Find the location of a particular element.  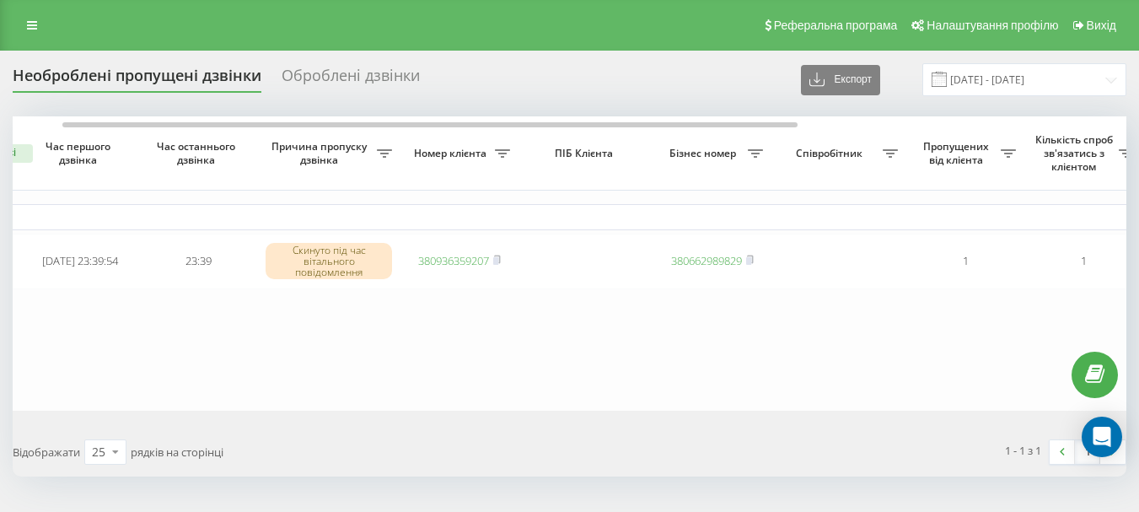

div: Необроблені пропущені дзвінки is located at coordinates (137, 79).